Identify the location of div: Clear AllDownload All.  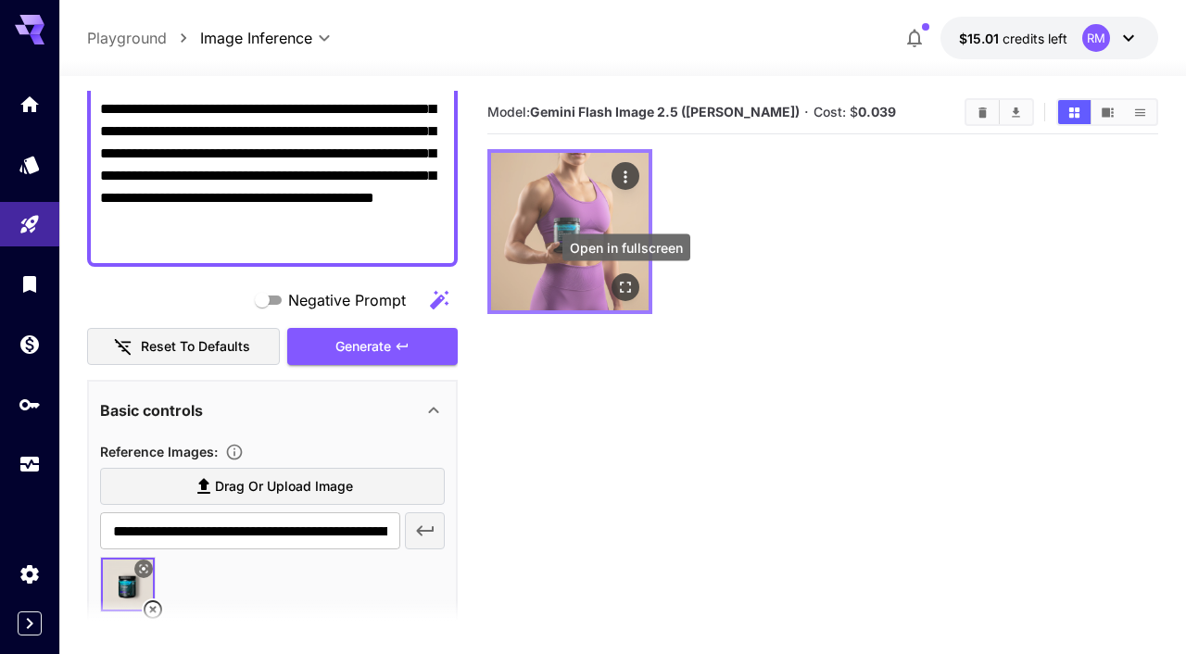
(999, 112).